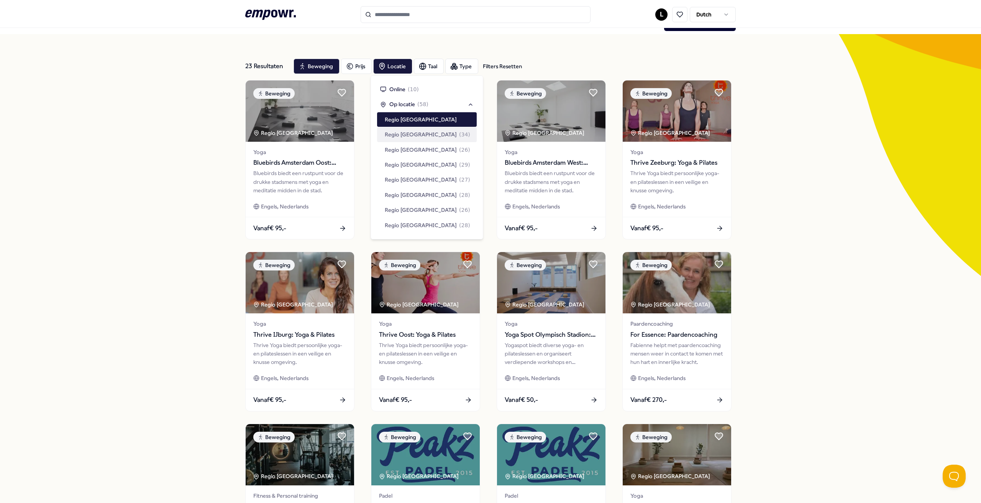  What do you see at coordinates (649, 400) in the screenshot?
I see `span: Vanaf € 270,-` at bounding box center [649, 400].